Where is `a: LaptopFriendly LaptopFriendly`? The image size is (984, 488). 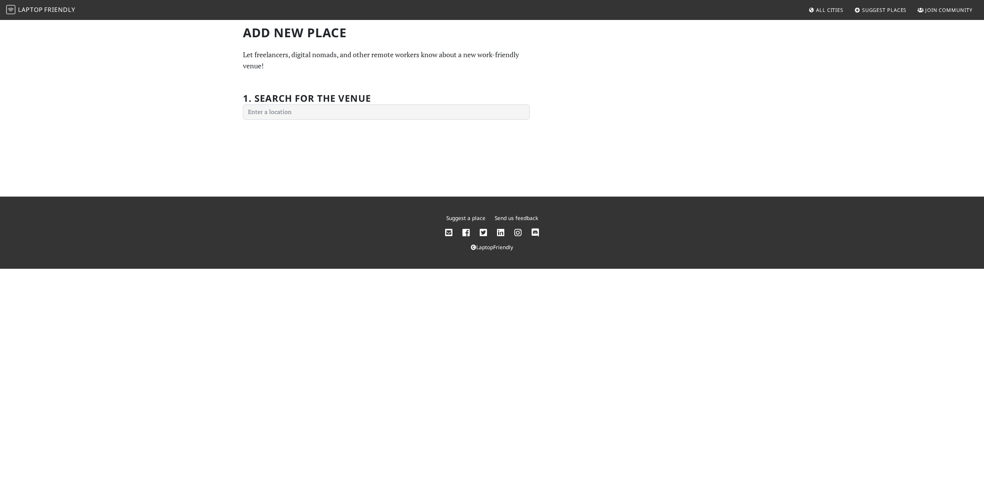 a: LaptopFriendly LaptopFriendly is located at coordinates (41, 10).